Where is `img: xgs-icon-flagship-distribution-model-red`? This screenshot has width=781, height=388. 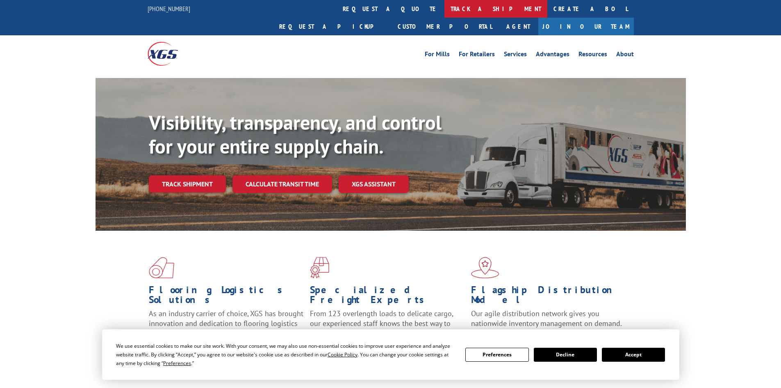
img: xgs-icon-flagship-distribution-model-red is located at coordinates (485, 267).